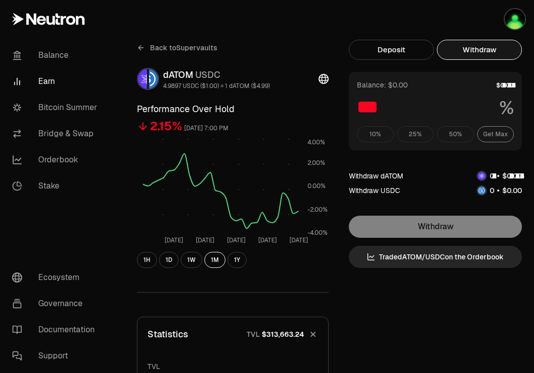 This screenshot has height=373, width=534. Describe the element at coordinates (317, 233) in the screenshot. I see `tspan: -4.00%` at that location.